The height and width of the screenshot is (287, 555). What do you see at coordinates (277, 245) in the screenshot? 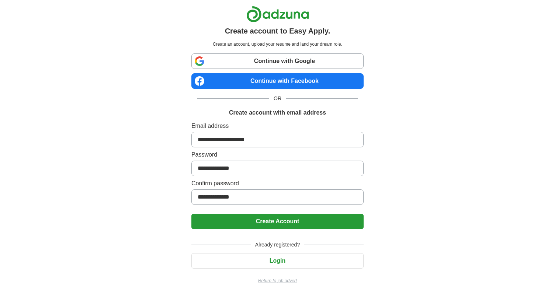
I see `span: Already registered?` at bounding box center [277, 245].